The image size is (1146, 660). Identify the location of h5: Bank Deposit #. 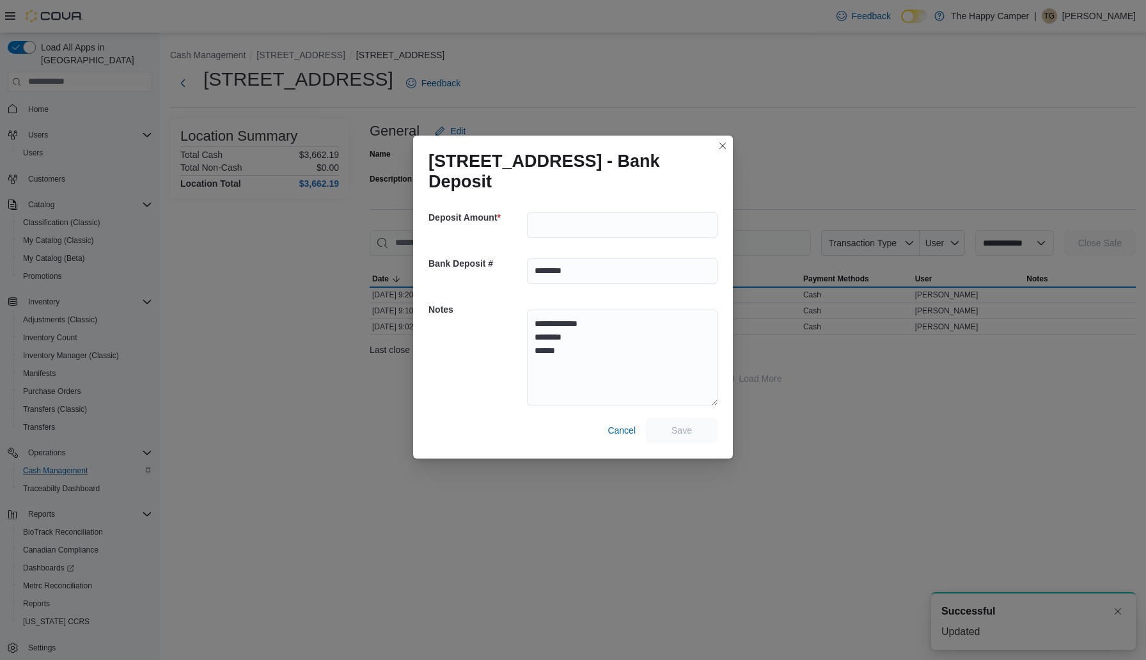
(477, 264).